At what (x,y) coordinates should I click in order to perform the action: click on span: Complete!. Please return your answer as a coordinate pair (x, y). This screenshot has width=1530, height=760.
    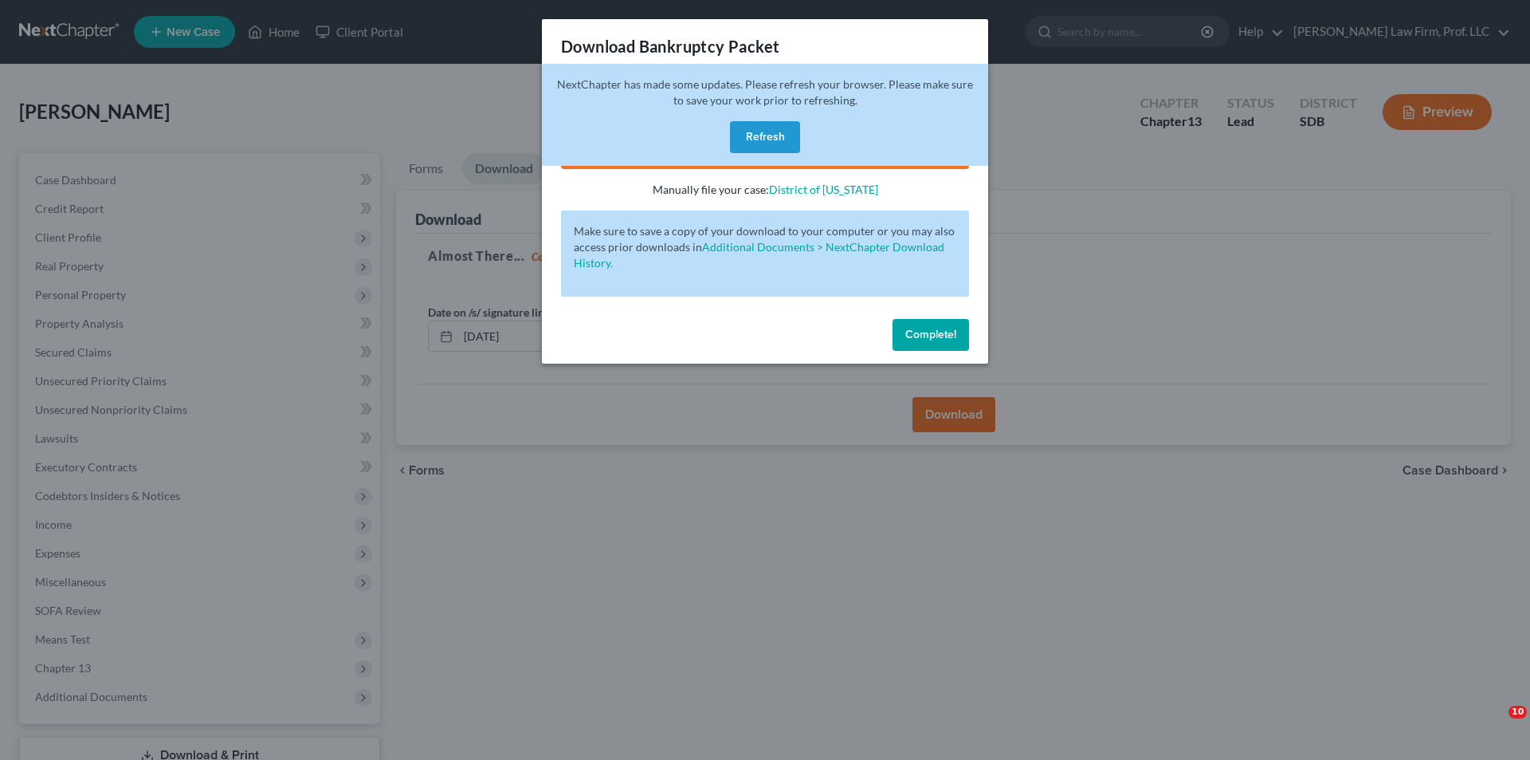
    Looking at the image, I should click on (931, 334).